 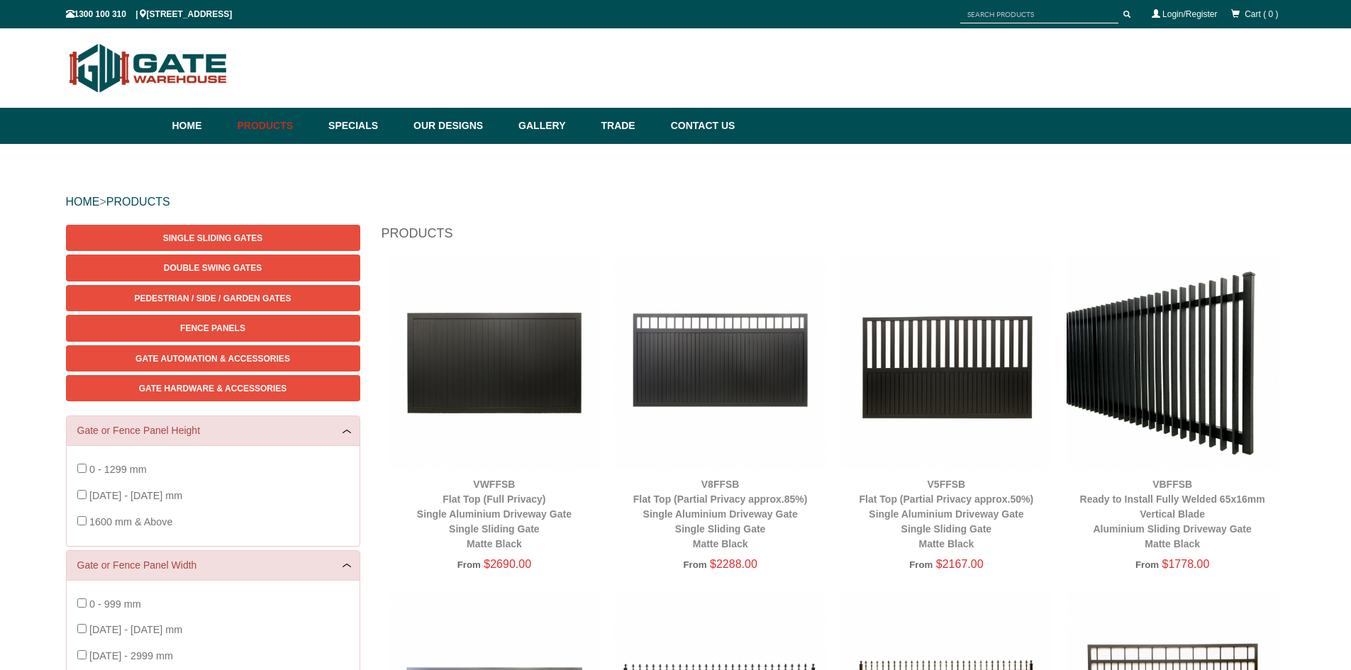 I want to click on a: Fence Panels, so click(x=213, y=328).